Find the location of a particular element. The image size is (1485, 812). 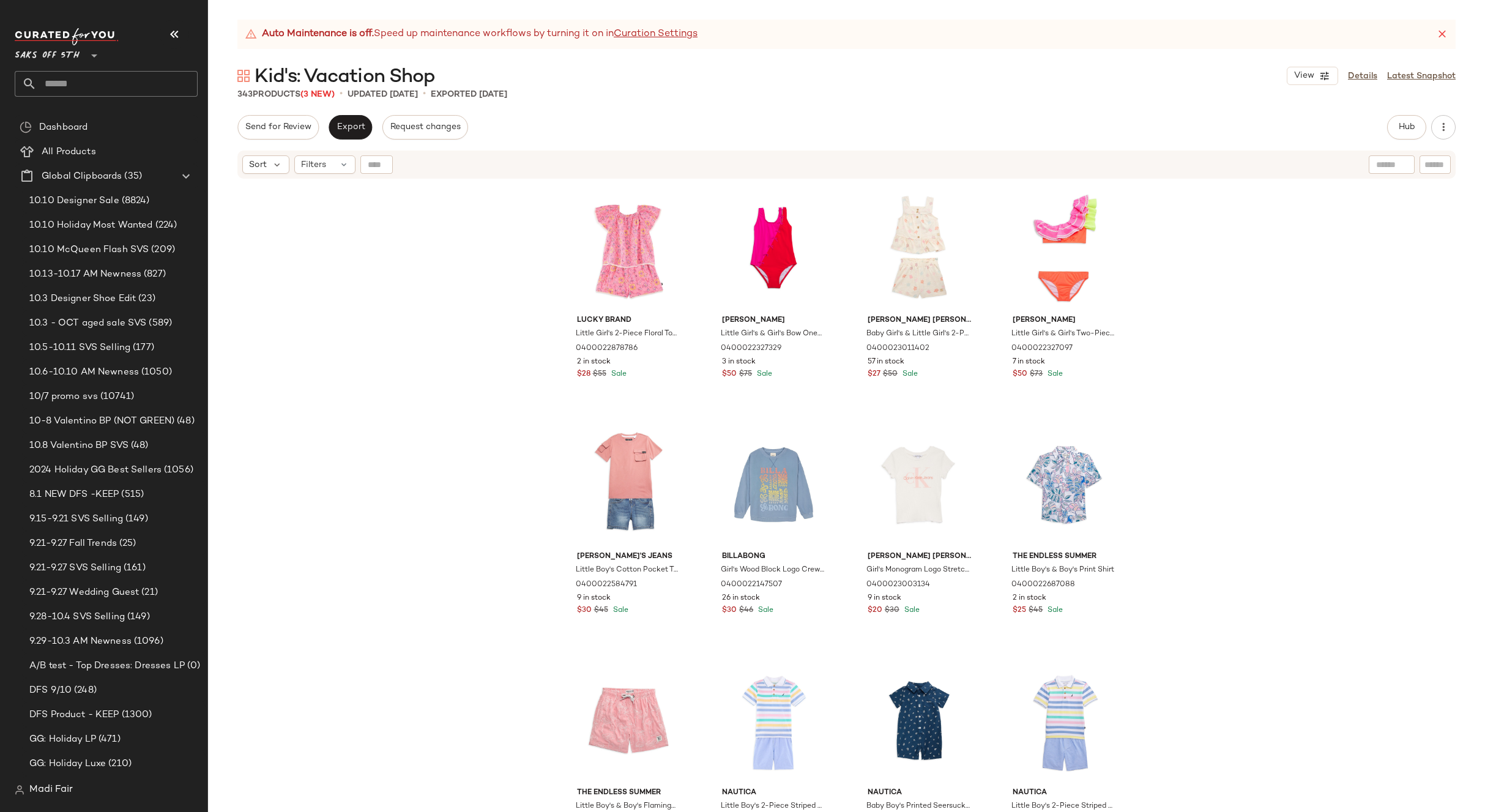

span: $30 is located at coordinates (729, 611).